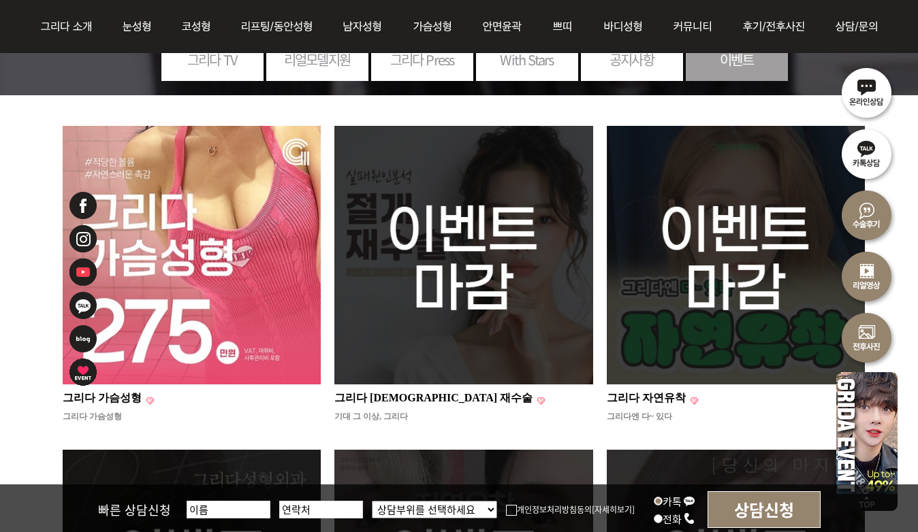  Describe the element at coordinates (867, 214) in the screenshot. I see `img: 수술후기` at that location.